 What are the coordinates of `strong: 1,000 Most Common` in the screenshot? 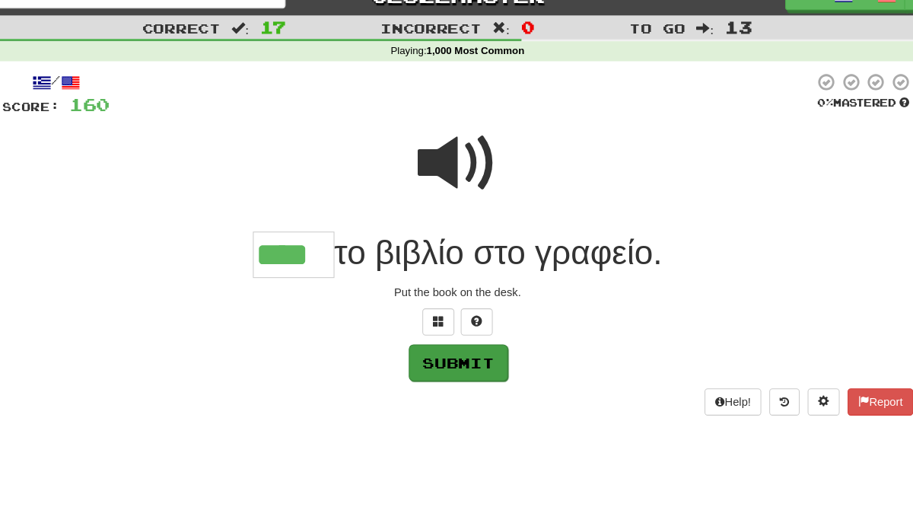 It's located at (473, 49).